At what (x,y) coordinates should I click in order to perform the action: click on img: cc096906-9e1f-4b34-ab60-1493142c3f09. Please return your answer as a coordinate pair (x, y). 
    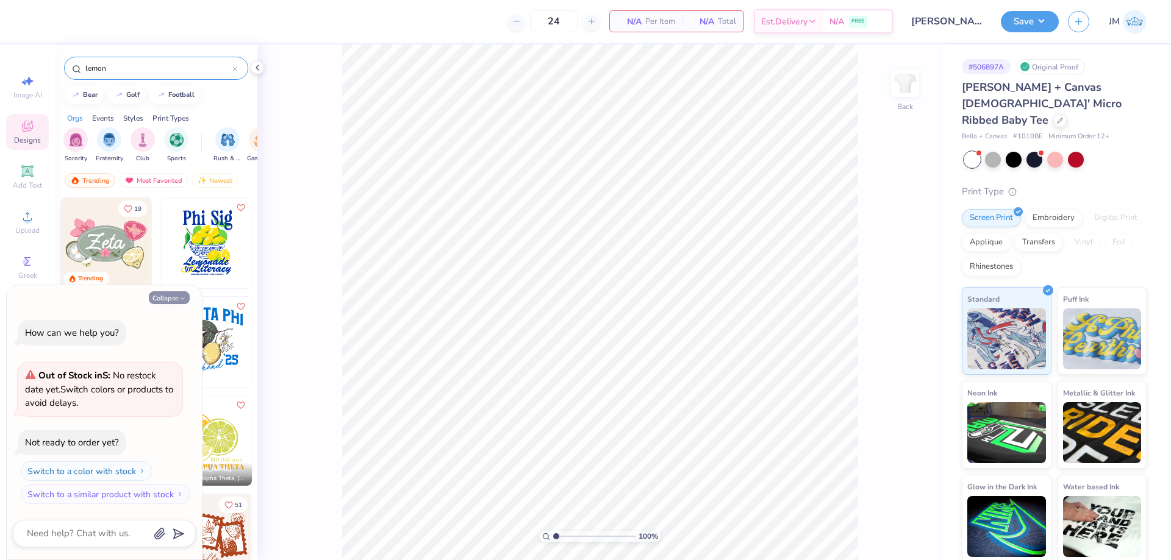
    Looking at the image, I should click on (296, 342).